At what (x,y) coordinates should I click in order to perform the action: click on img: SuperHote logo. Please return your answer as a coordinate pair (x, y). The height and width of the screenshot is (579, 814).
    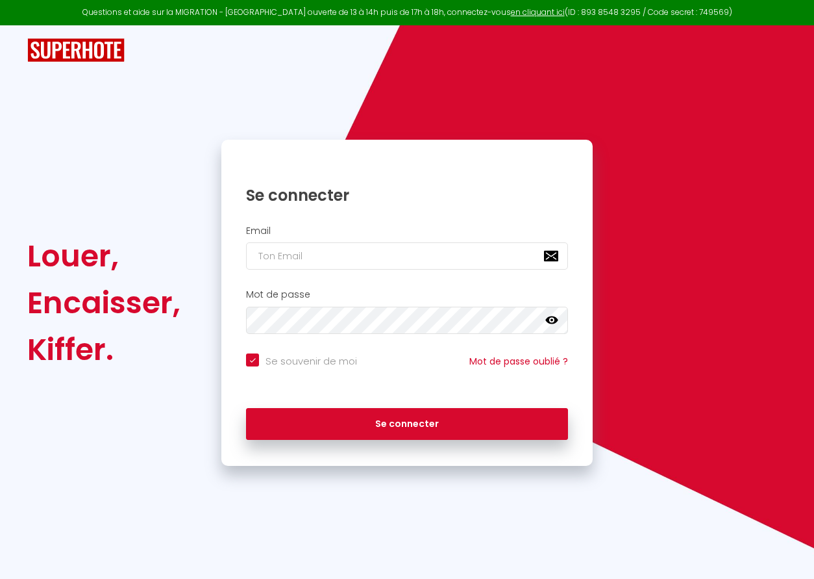
    Looking at the image, I should click on (76, 50).